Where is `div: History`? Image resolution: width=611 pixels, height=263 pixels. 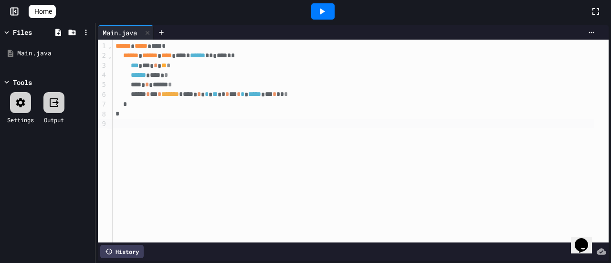
div: History is located at coordinates (122, 251).